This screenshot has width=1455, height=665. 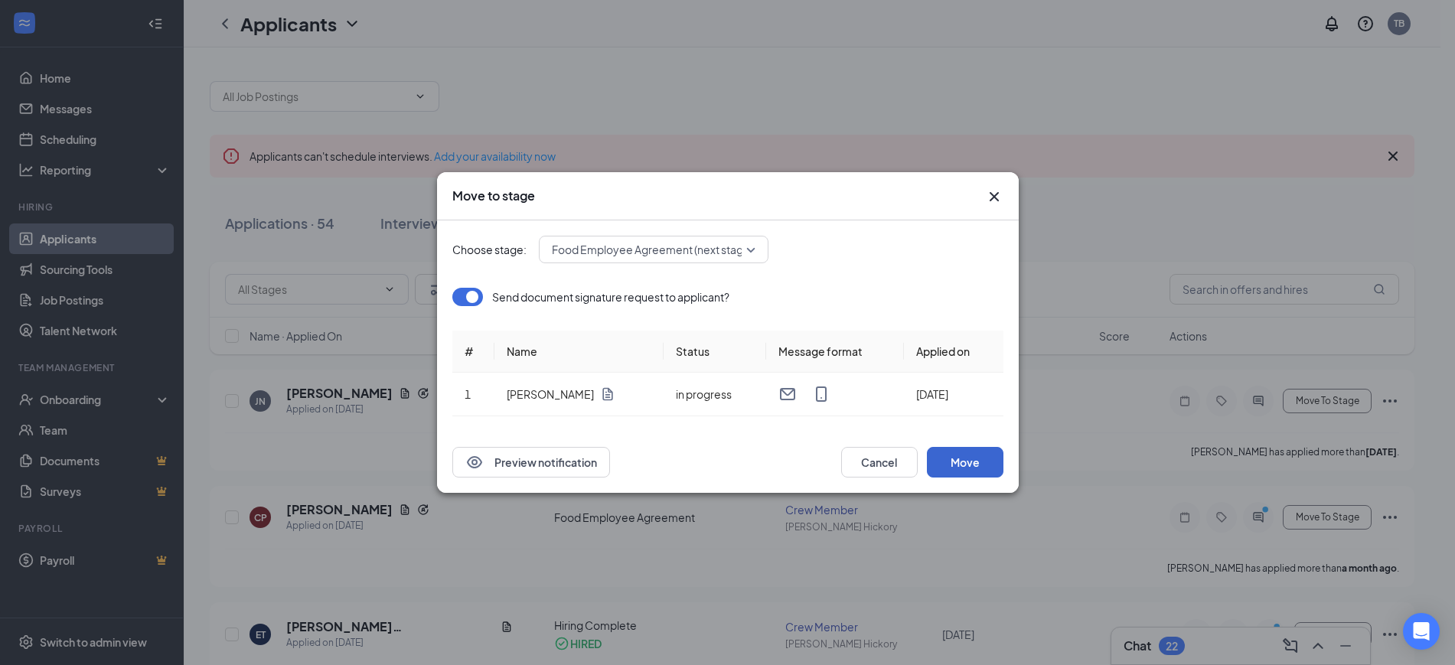 I want to click on svg: Email, so click(x=788, y=394).